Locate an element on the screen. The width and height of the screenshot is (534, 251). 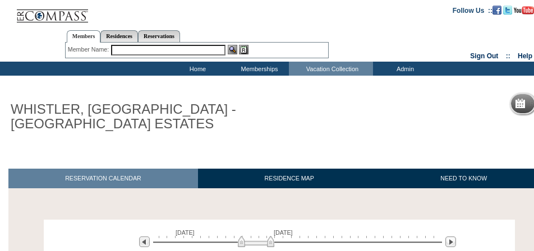
a: Sign Out is located at coordinates (484, 56).